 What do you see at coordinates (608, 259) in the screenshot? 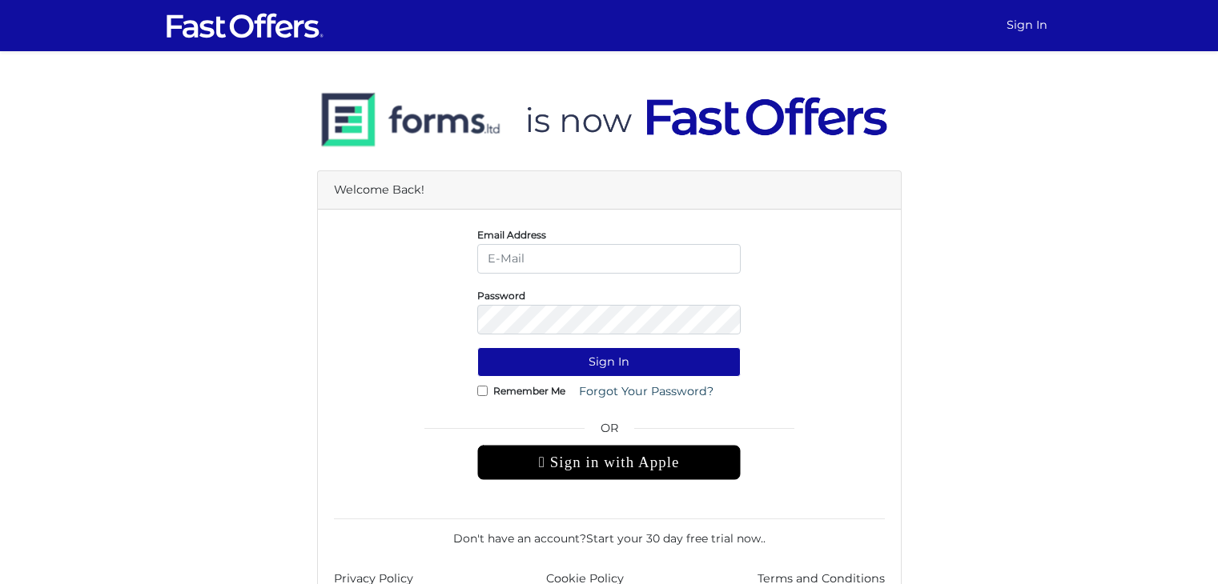
I see `input: E-Mail` at bounding box center [608, 259].